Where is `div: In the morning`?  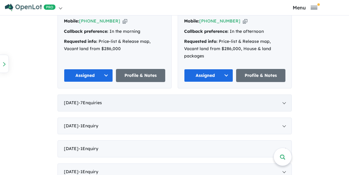
div: In the morning is located at coordinates (114, 32).